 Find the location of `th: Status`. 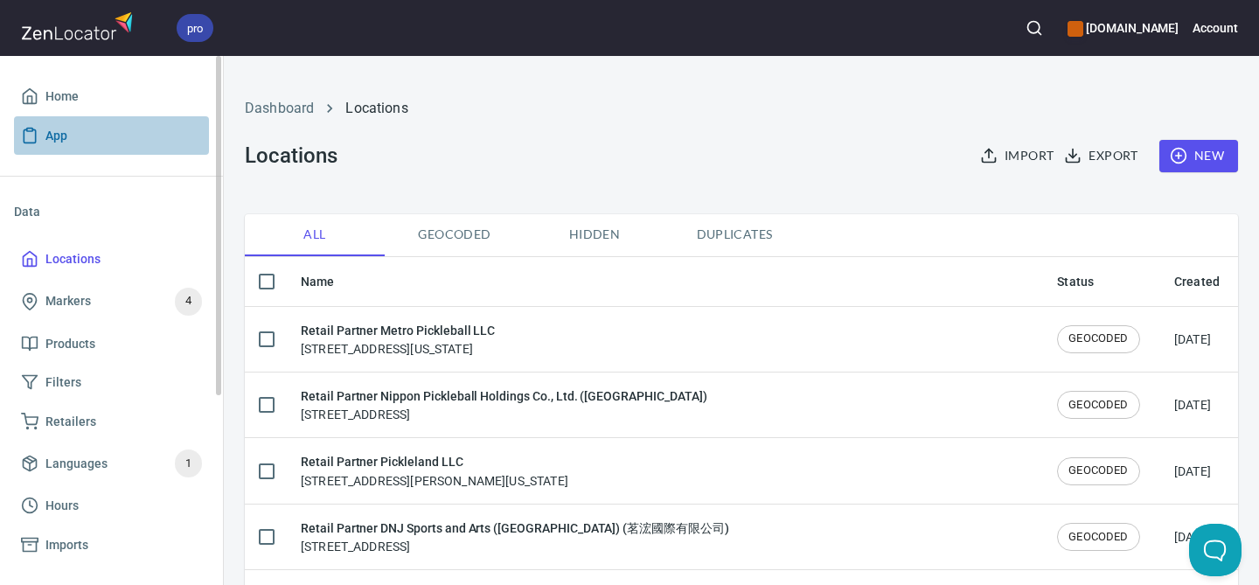

th: Status is located at coordinates (1102, 282).